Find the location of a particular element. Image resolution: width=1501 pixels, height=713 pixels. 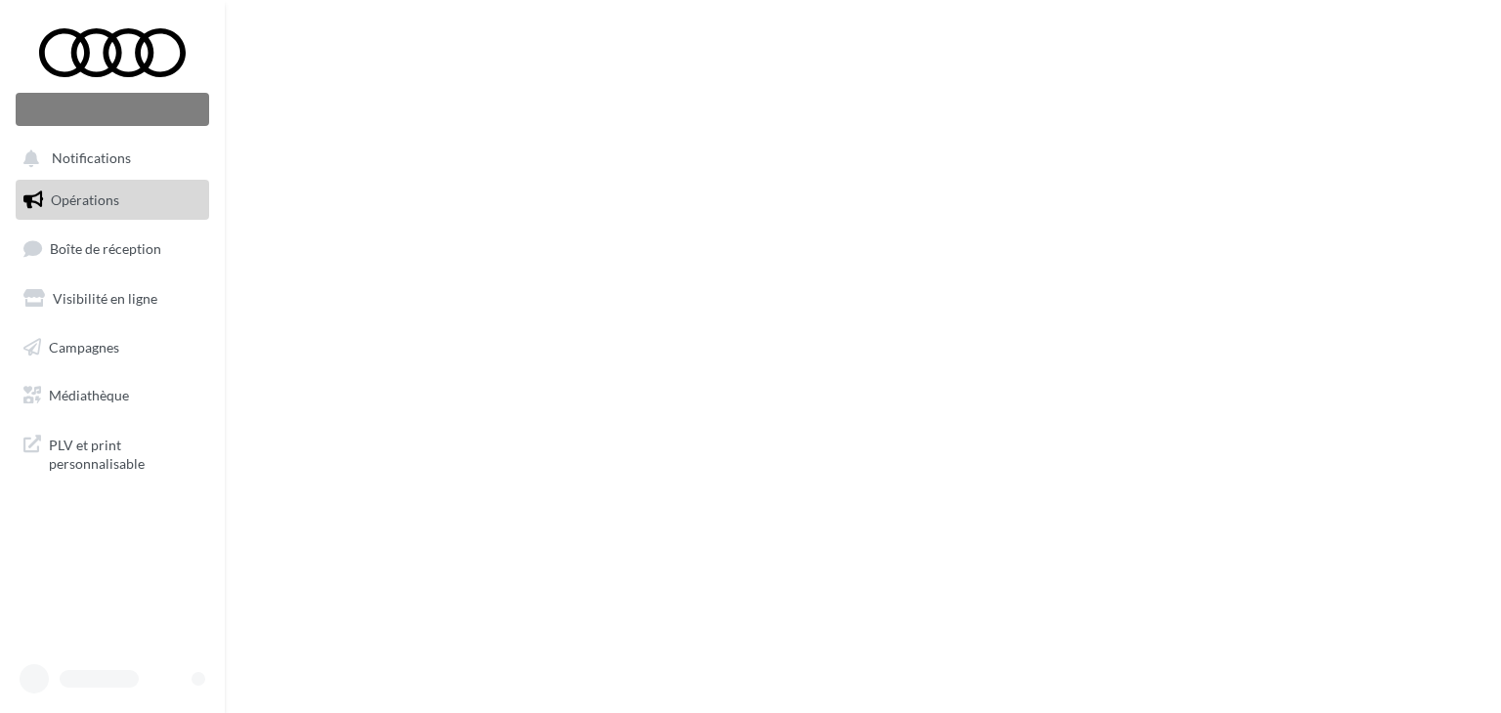

div: Nouvelle campagne is located at coordinates (112, 109).